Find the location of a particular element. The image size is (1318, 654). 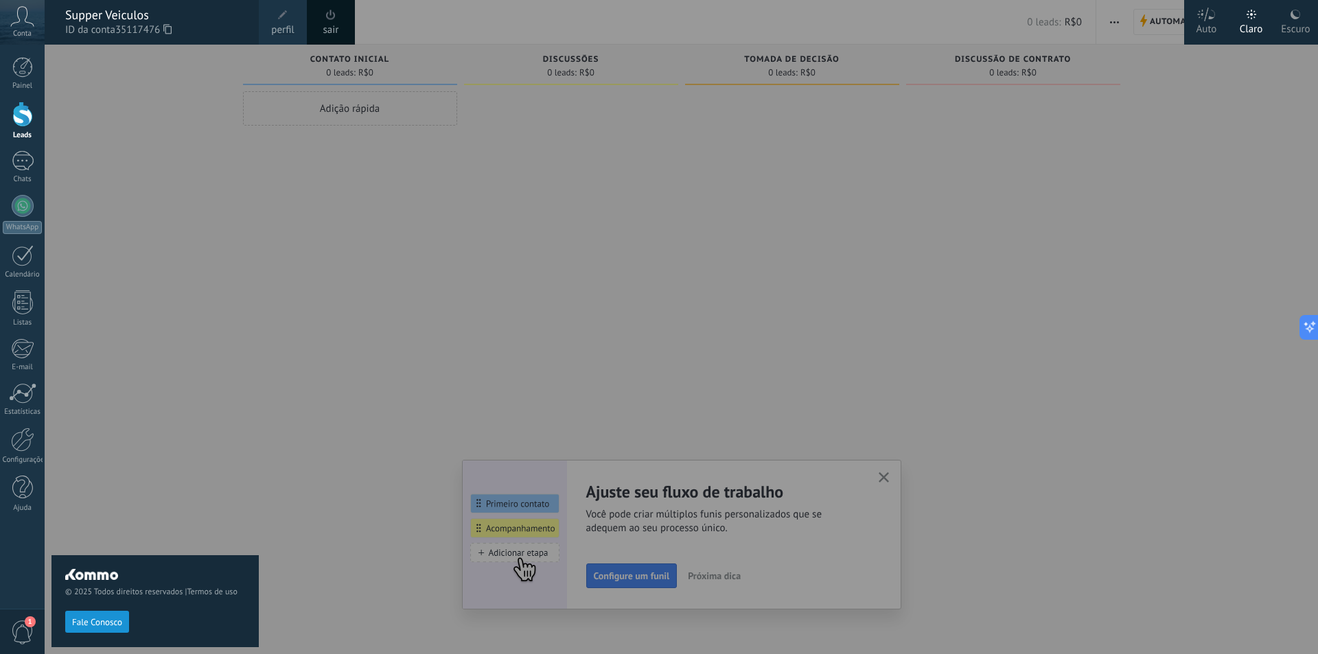

a: sair is located at coordinates (331, 30).